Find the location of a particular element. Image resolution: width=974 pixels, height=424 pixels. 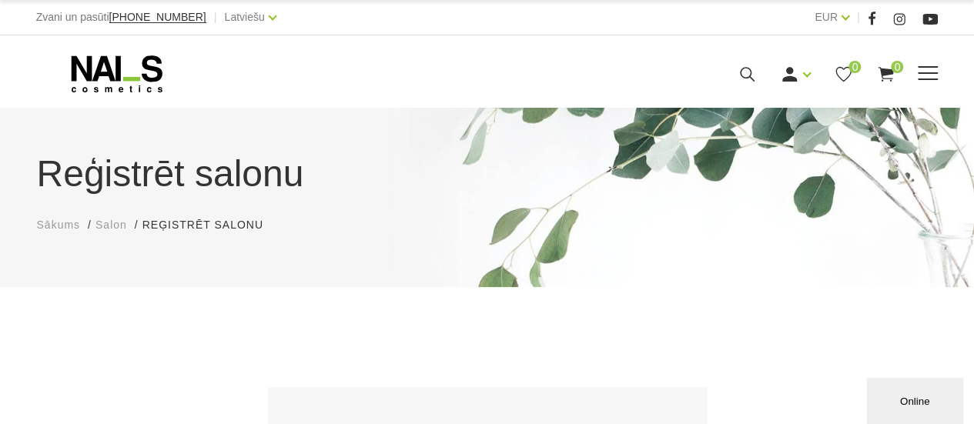

li: Reģistrēt salonu is located at coordinates (210, 225).